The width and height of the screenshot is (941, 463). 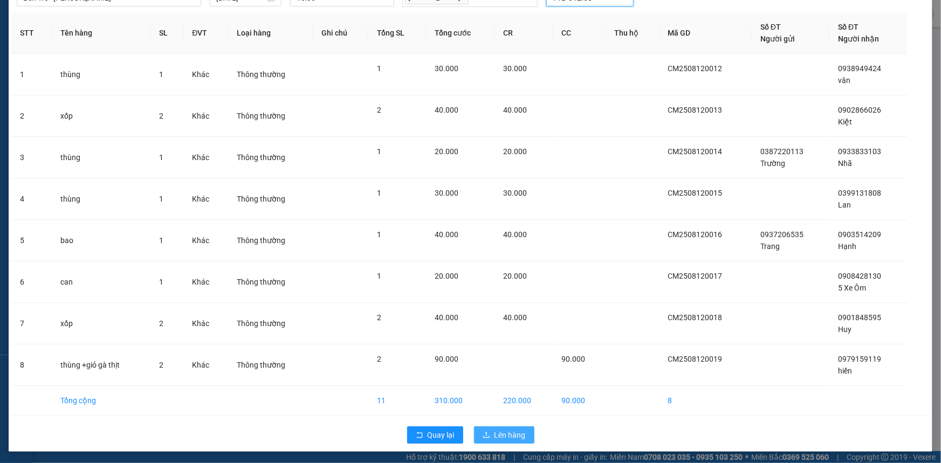 I want to click on span: upload, so click(x=487, y=436).